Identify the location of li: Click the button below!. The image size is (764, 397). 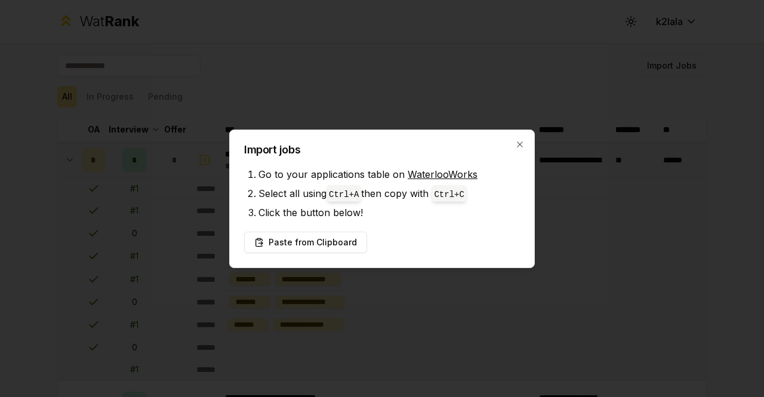
(389, 213).